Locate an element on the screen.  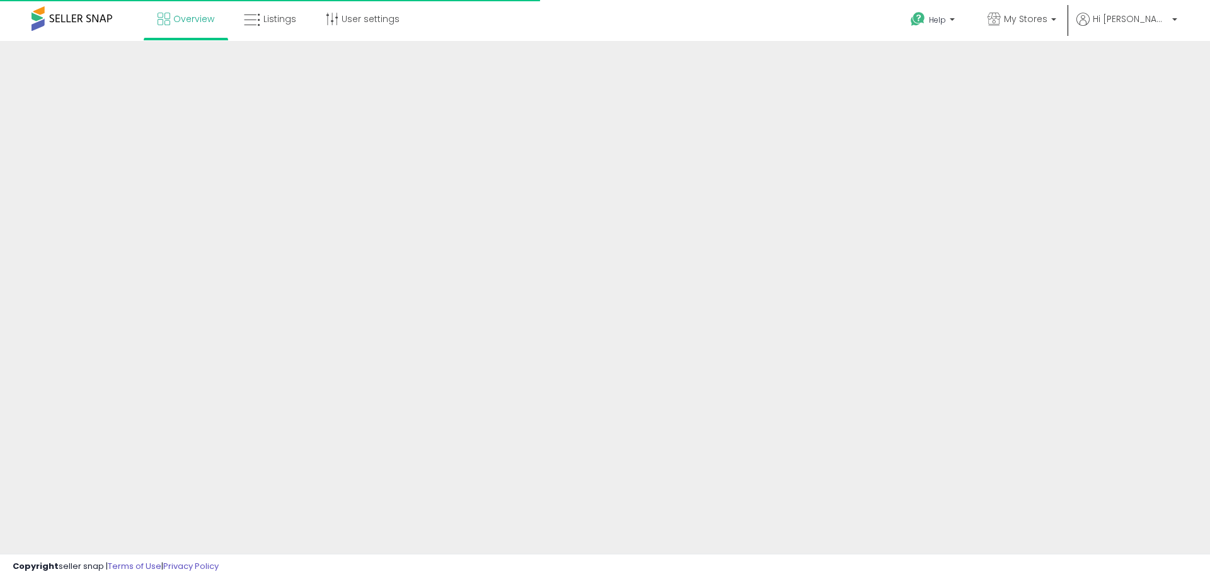
span: My Stores is located at coordinates (1025, 19).